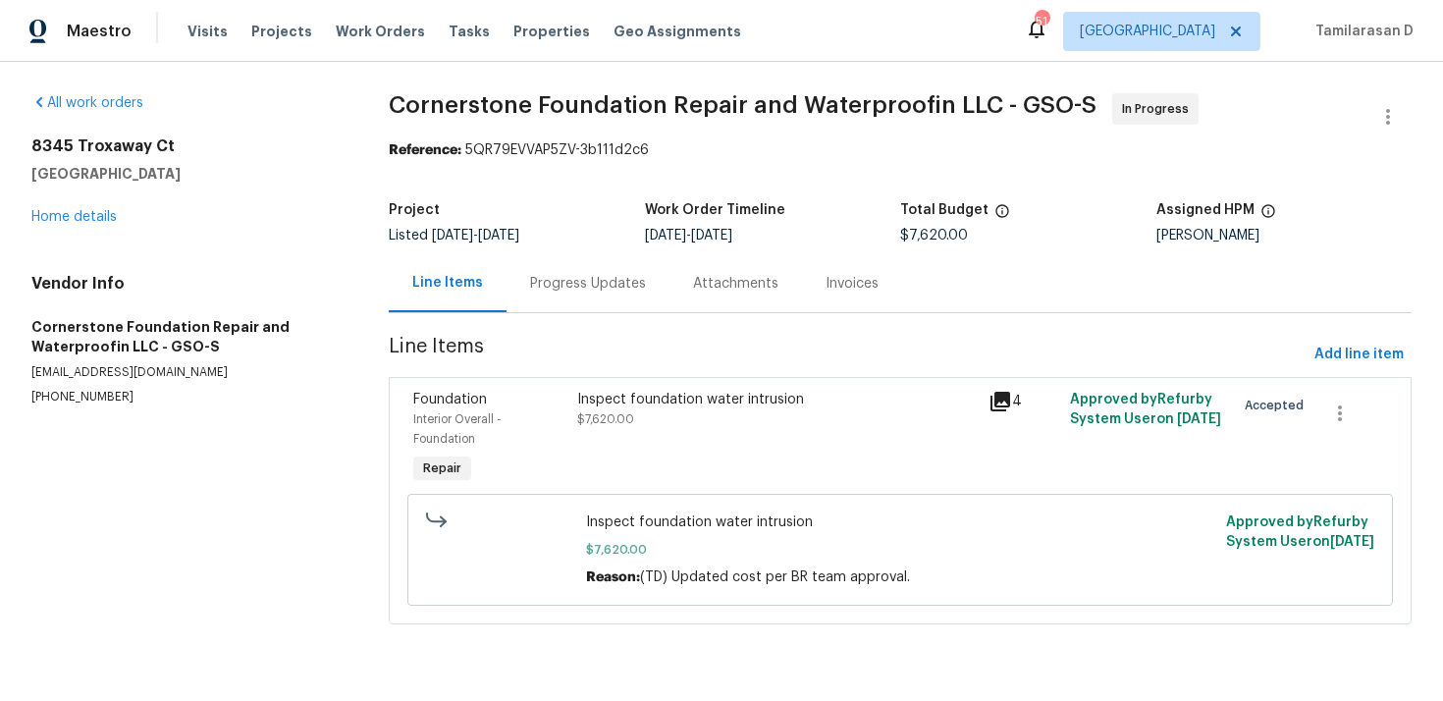  I want to click on span: Work Orders, so click(380, 31).